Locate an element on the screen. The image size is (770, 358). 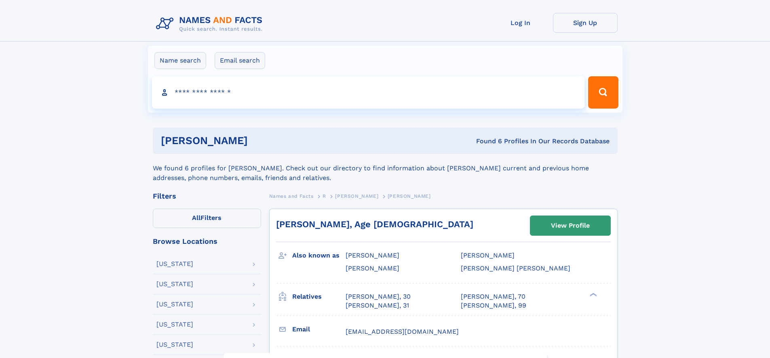
span: R is located at coordinates (324, 196).